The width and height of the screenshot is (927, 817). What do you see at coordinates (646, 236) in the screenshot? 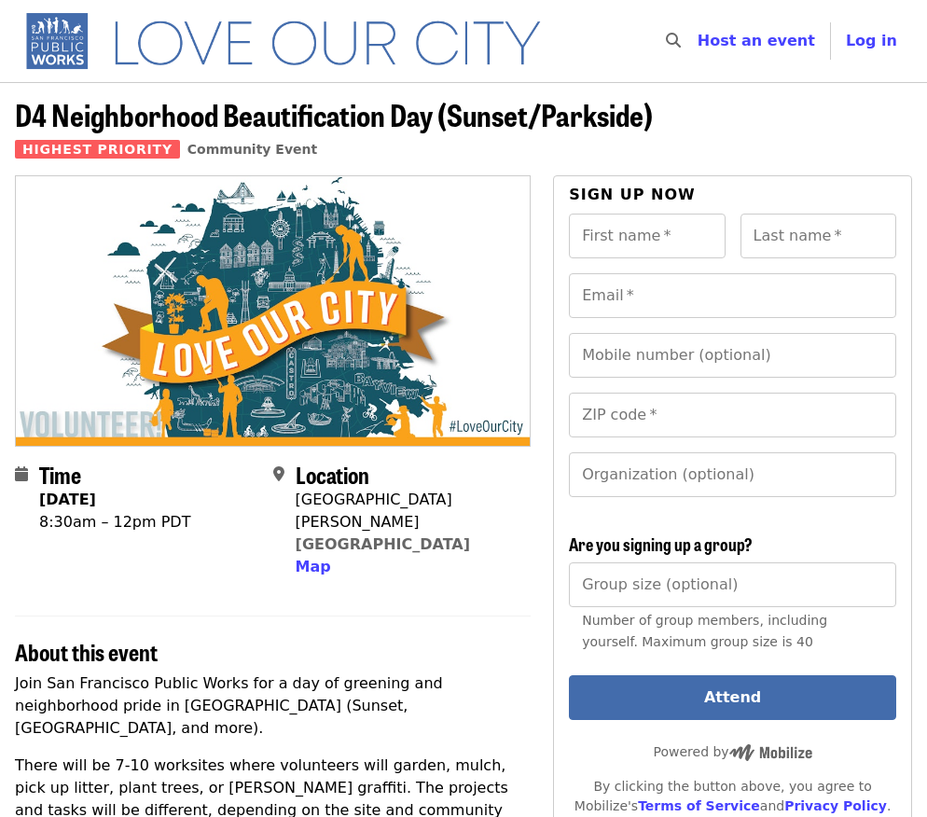
I see `input: First name` at bounding box center [646, 236].